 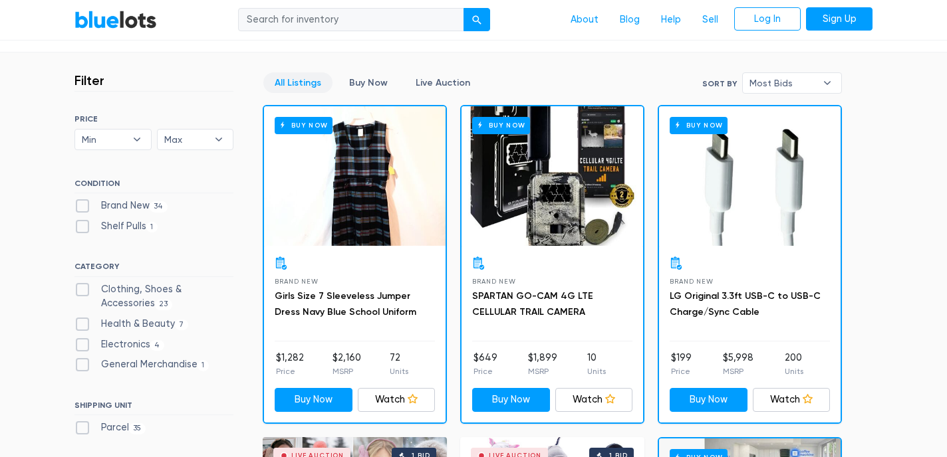 I want to click on h6: CATEGORY, so click(x=154, y=269).